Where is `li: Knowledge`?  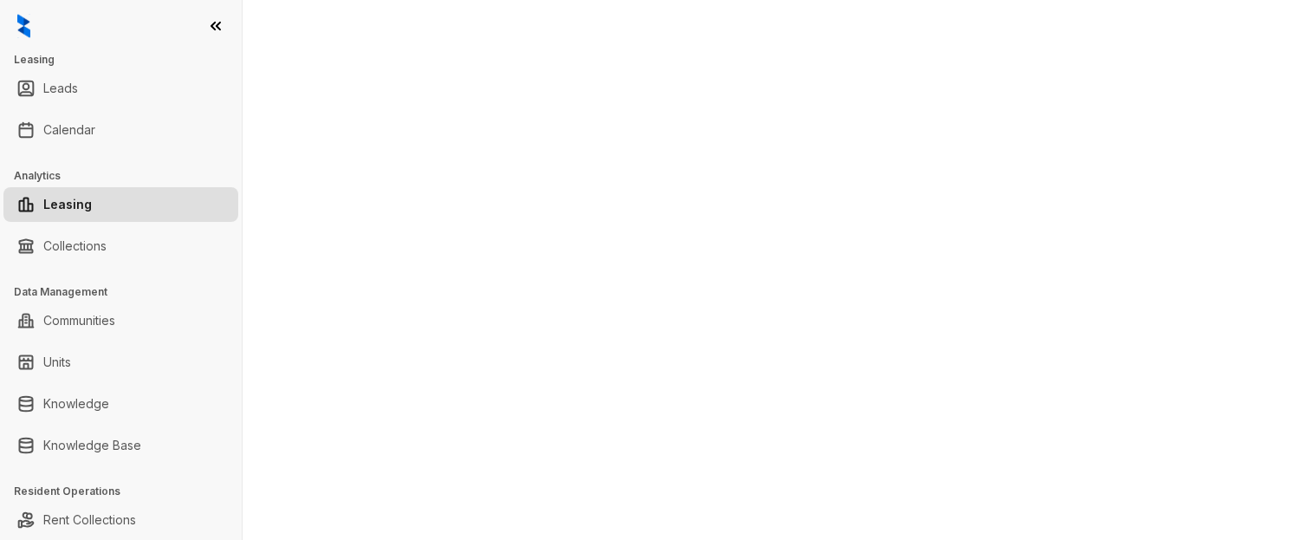 li: Knowledge is located at coordinates (120, 404).